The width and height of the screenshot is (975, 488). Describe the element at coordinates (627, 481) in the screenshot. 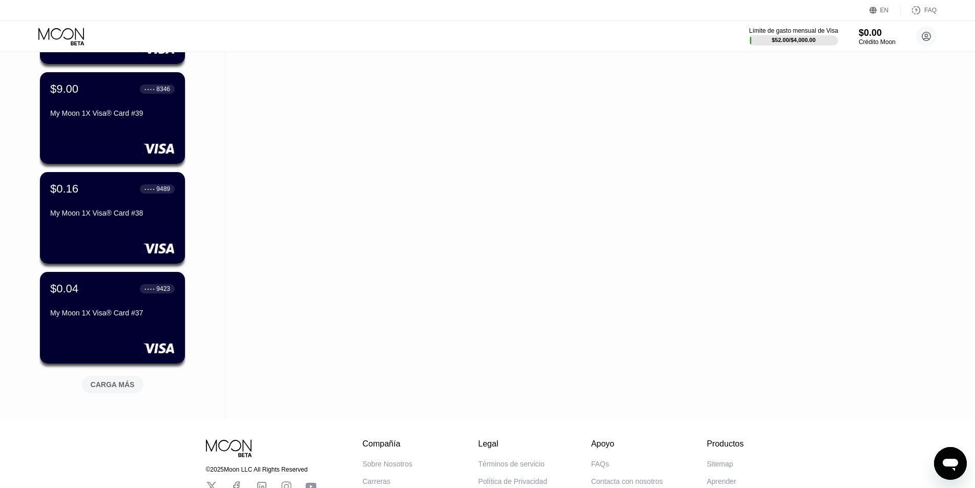

I see `div: Contacta con nosotros` at that location.